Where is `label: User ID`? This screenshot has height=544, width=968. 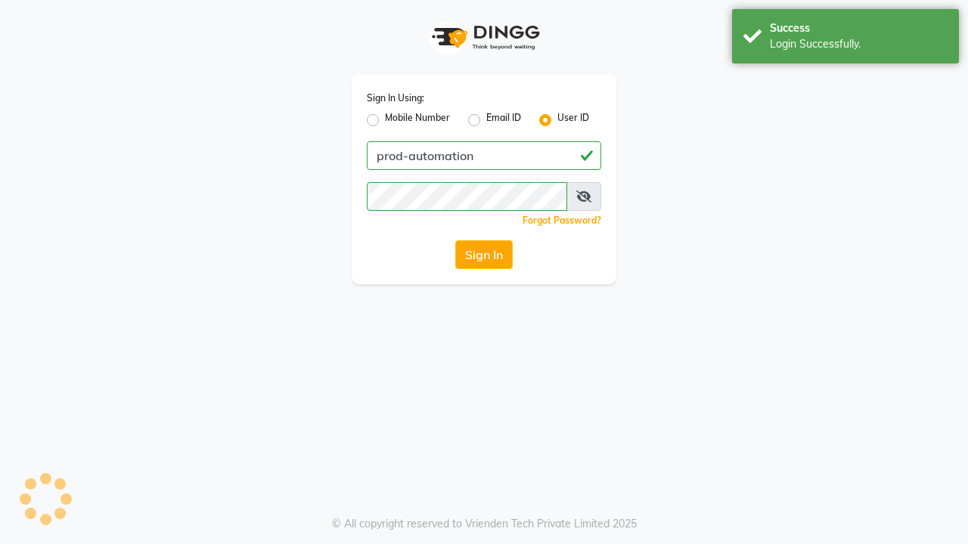
label: User ID is located at coordinates (573, 120).